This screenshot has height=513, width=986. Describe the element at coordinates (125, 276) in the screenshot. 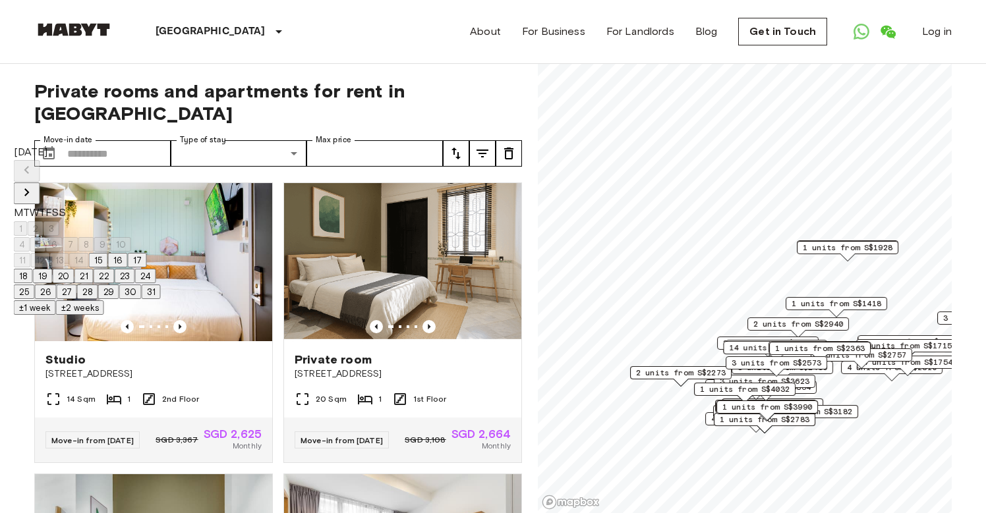

I see `button: 23` at that location.